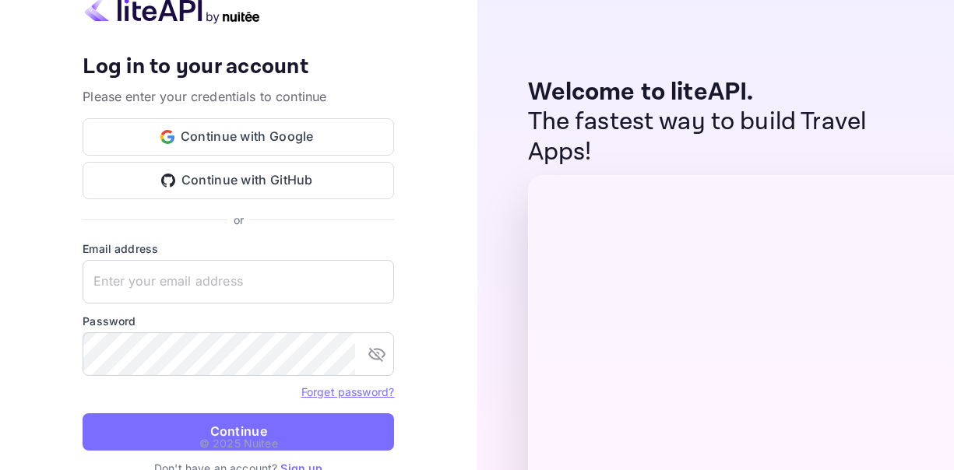  What do you see at coordinates (238, 97) in the screenshot?
I see `p: Please enter your credentials to continue` at bounding box center [238, 97].